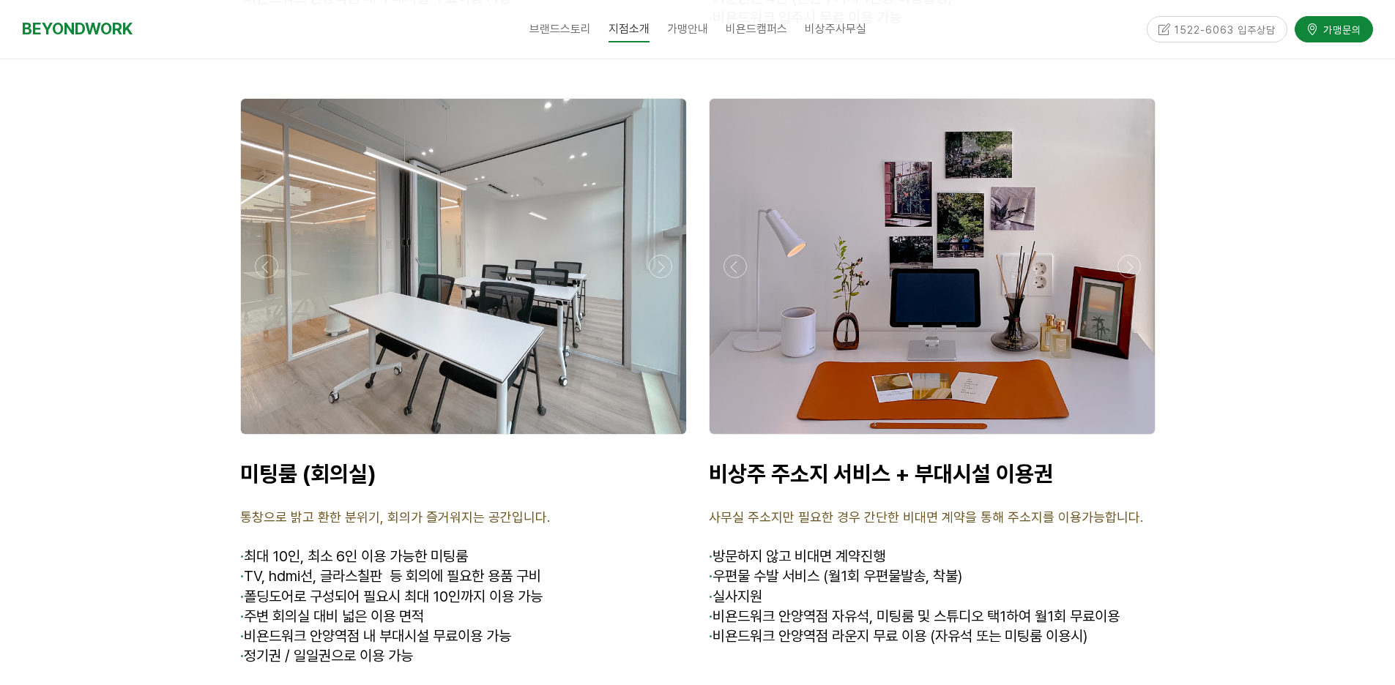 The image size is (1395, 685). Describe the element at coordinates (687, 29) in the screenshot. I see `a: 가맹안내` at that location.